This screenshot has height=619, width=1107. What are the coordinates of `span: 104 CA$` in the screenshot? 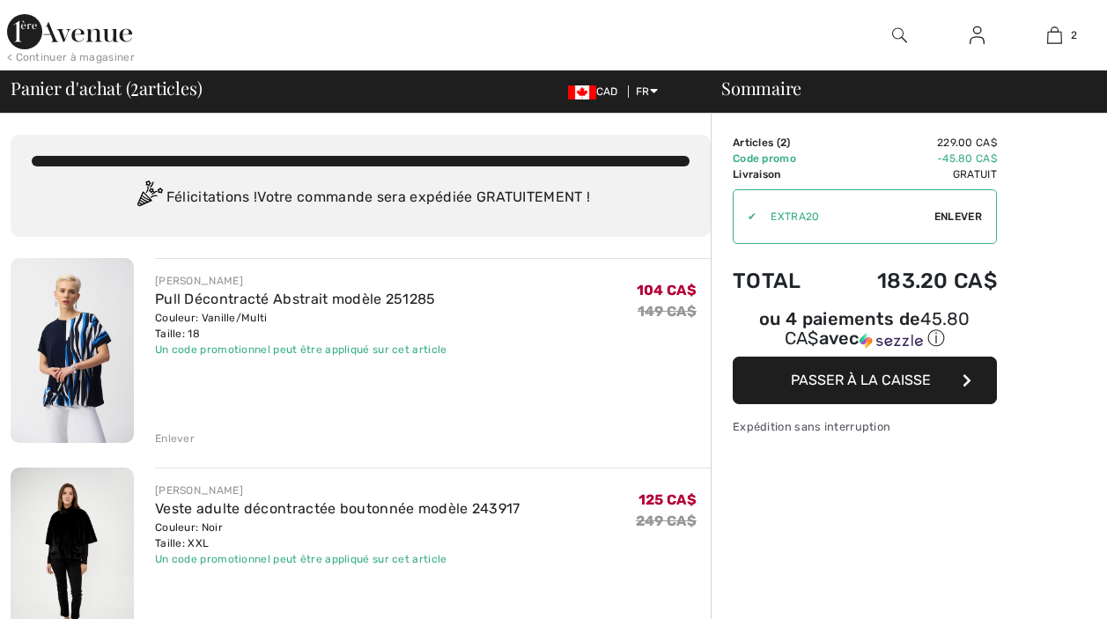 It's located at (666, 290).